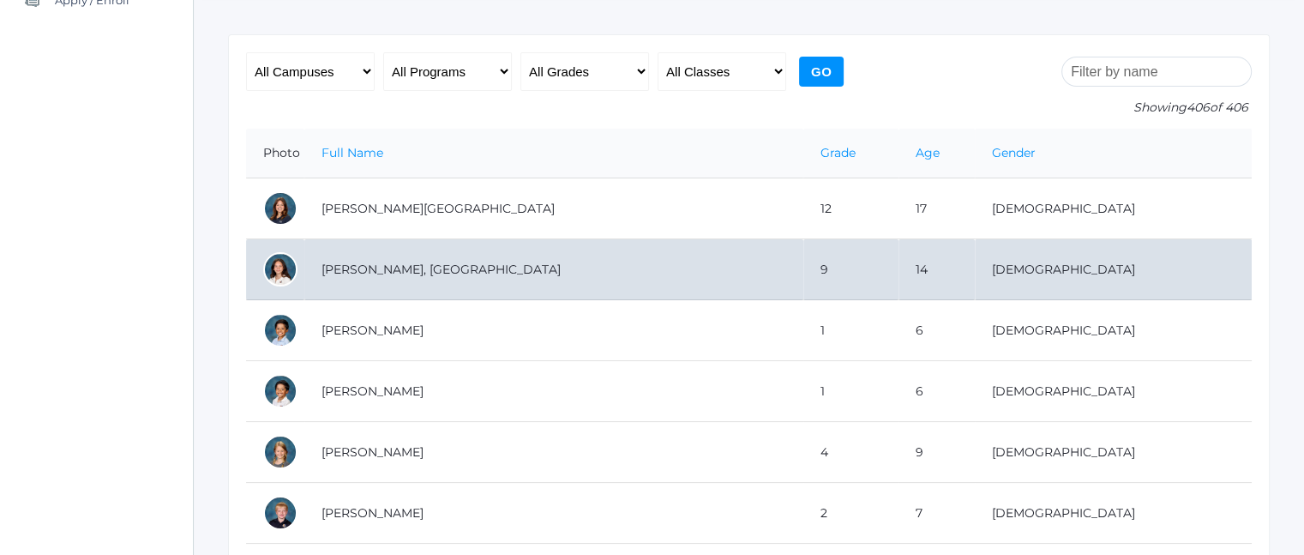 The height and width of the screenshot is (555, 1304). What do you see at coordinates (280, 269) in the screenshot?
I see `div: Phoenix Abdulla` at bounding box center [280, 269].